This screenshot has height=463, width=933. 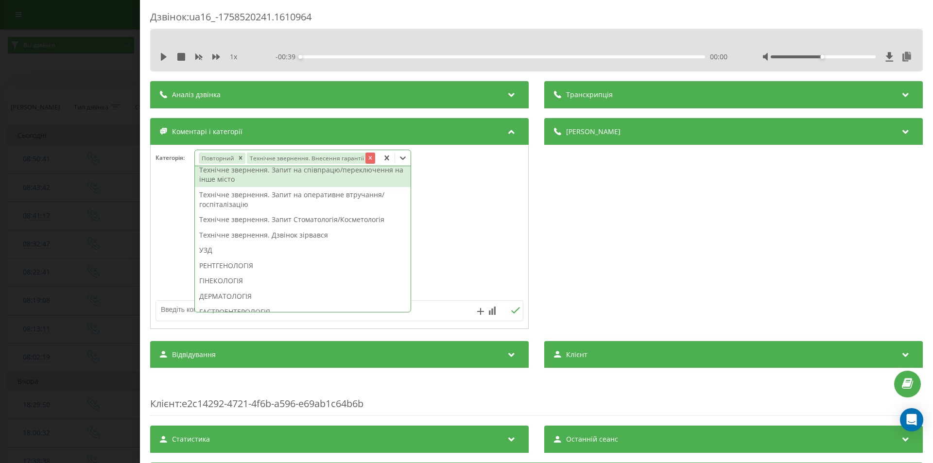 What do you see at coordinates (191, 439) in the screenshot?
I see `span: Статистика` at bounding box center [191, 439].